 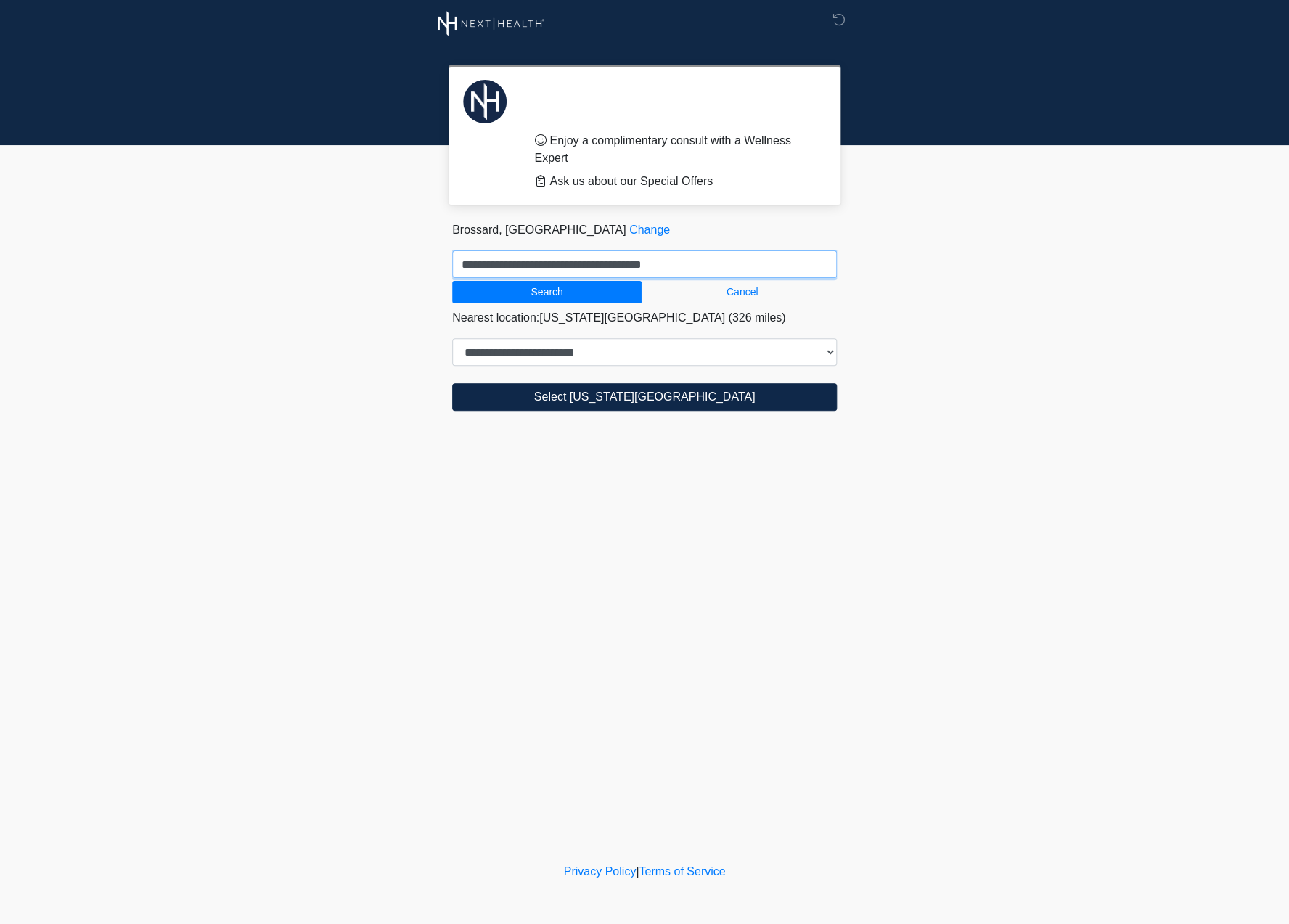 I want to click on li: Enjoy a complimentary consult with a Wellness Expert, so click(x=674, y=150).